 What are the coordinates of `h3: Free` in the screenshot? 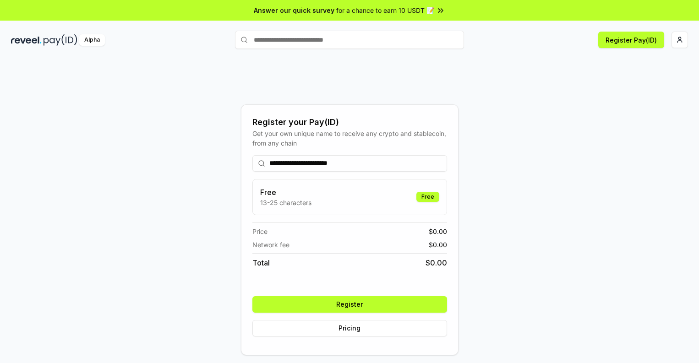 It's located at (286, 192).